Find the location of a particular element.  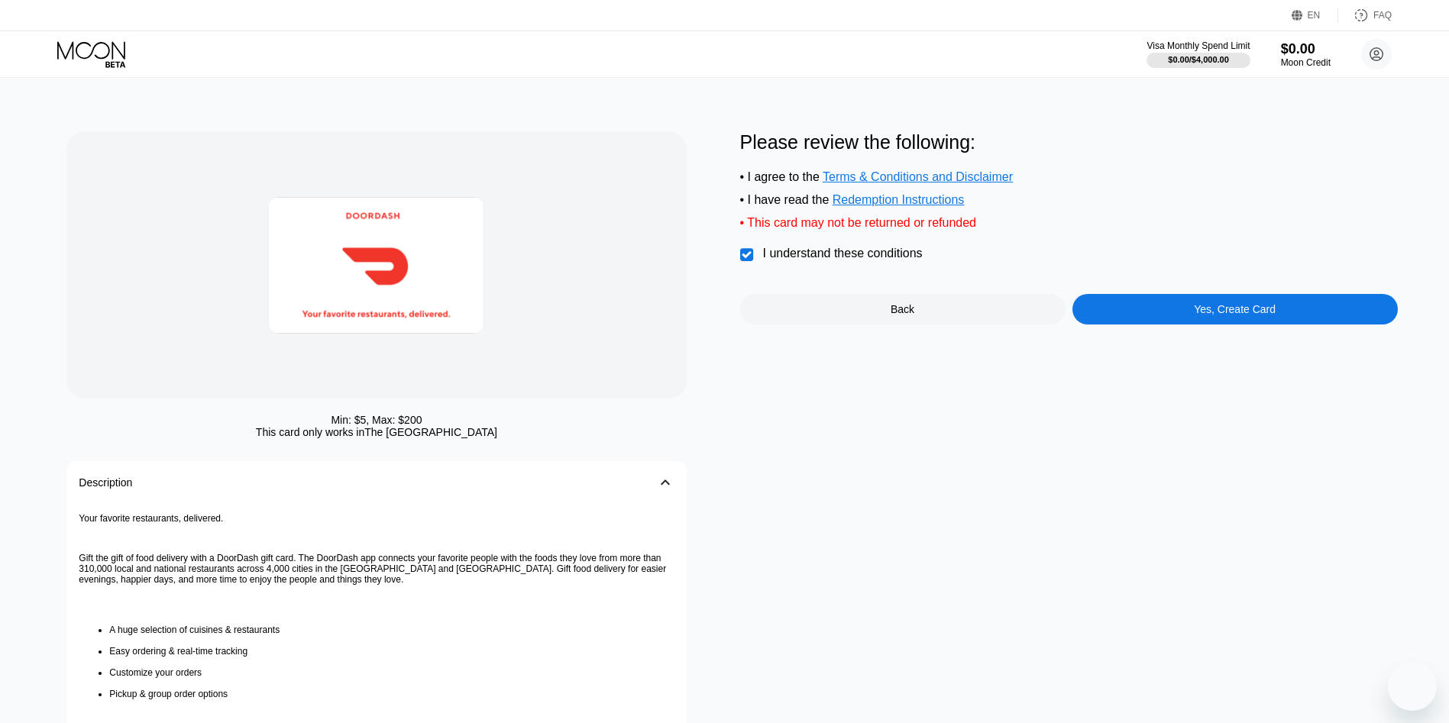

div: $0.00Moon Credit is located at coordinates (1305, 54).